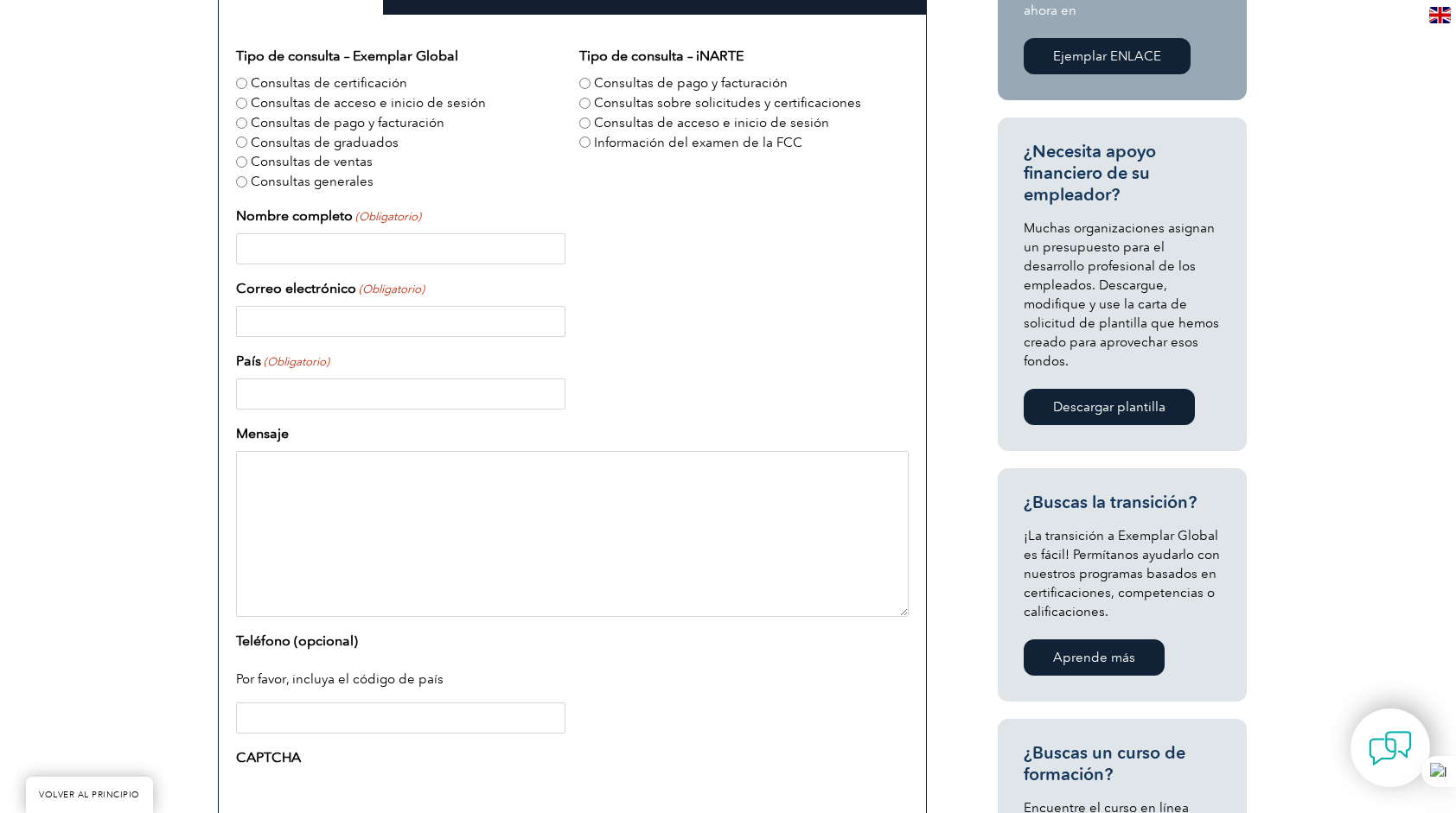 The width and height of the screenshot is (1456, 813). Describe the element at coordinates (262, 434) in the screenshot. I see `label: Mensaje` at that location.